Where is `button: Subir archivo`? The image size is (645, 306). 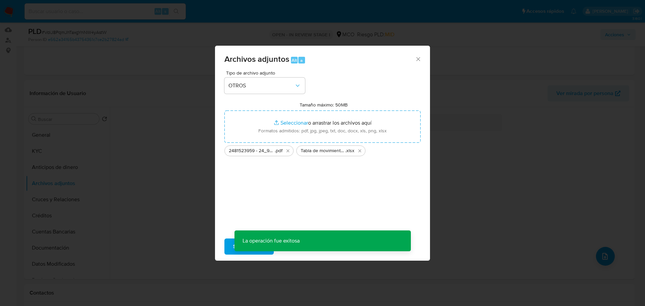 button: Subir archivo is located at coordinates (249, 246).